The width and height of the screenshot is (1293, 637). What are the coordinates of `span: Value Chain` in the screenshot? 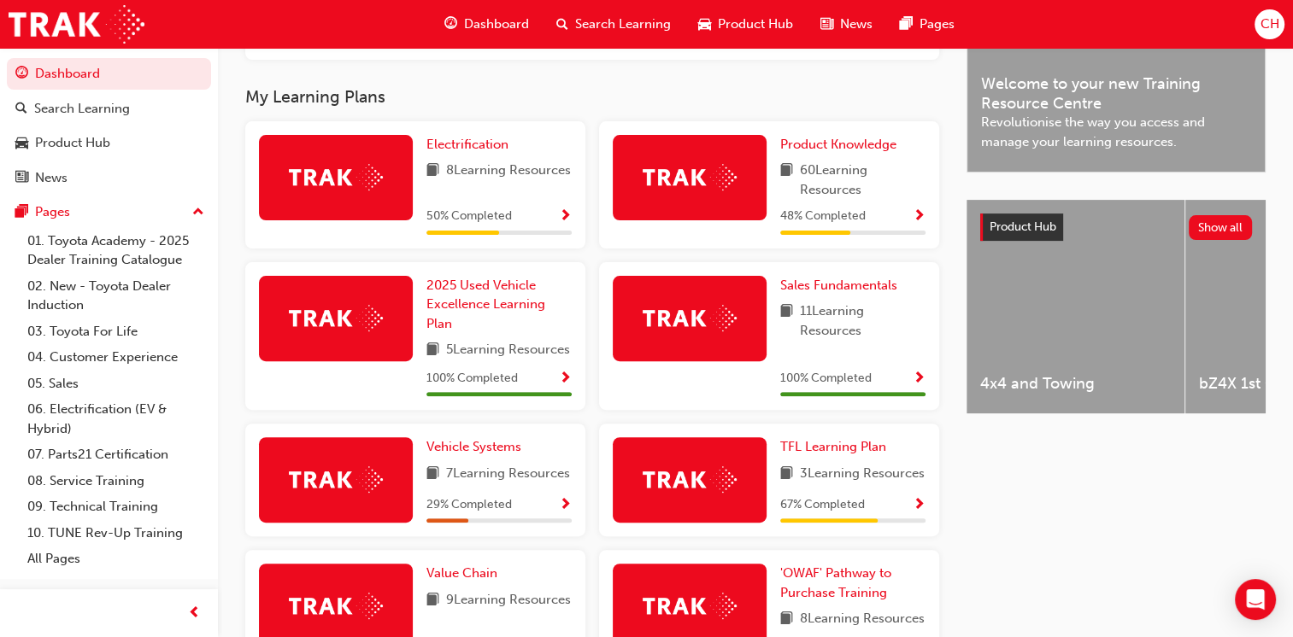 It's located at (461, 573).